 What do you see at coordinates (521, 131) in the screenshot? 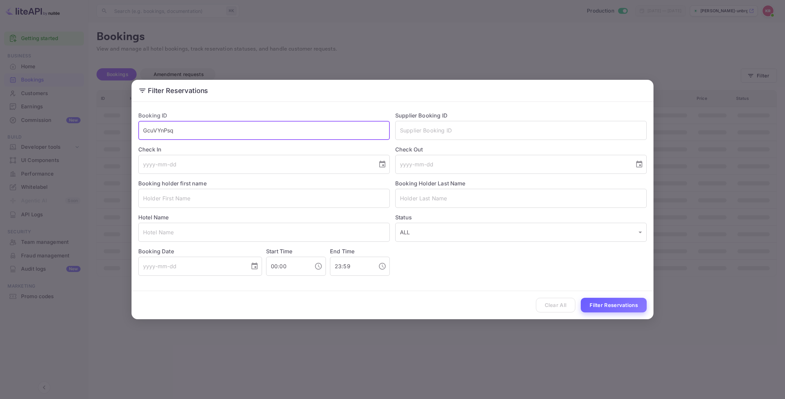
I see `input: Supplier Booking ID` at bounding box center [521, 131].